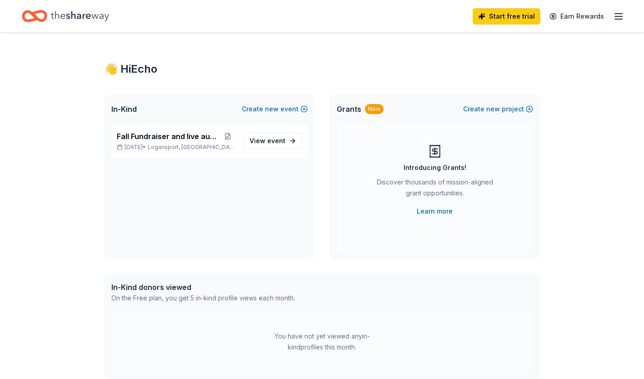  Describe the element at coordinates (275, 109) in the screenshot. I see `button: Createnewevent` at that location.